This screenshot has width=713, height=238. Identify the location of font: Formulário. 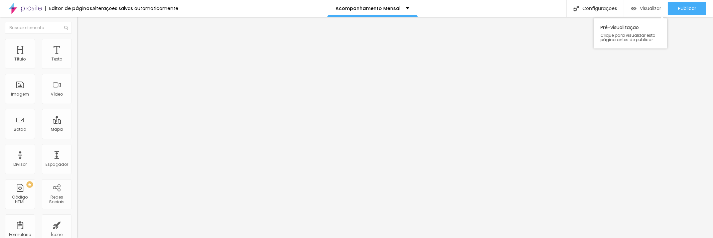
(20, 234).